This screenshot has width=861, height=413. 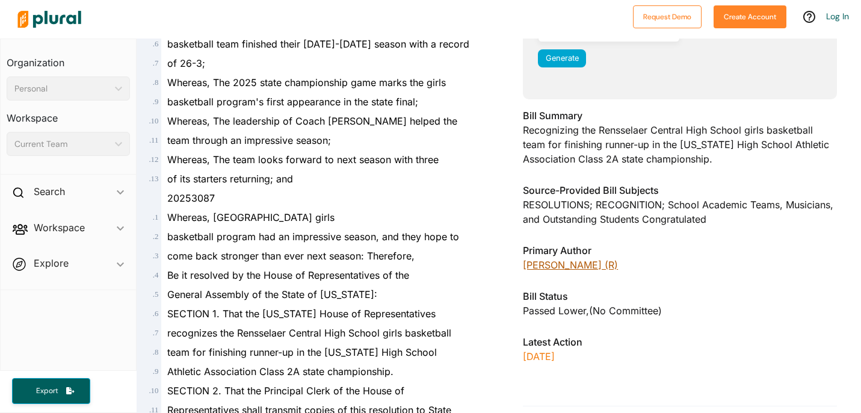 I want to click on div: Recognizing the Rensselaer Central High School girls basketball team for finishing runner-up in t..., so click(x=680, y=141).